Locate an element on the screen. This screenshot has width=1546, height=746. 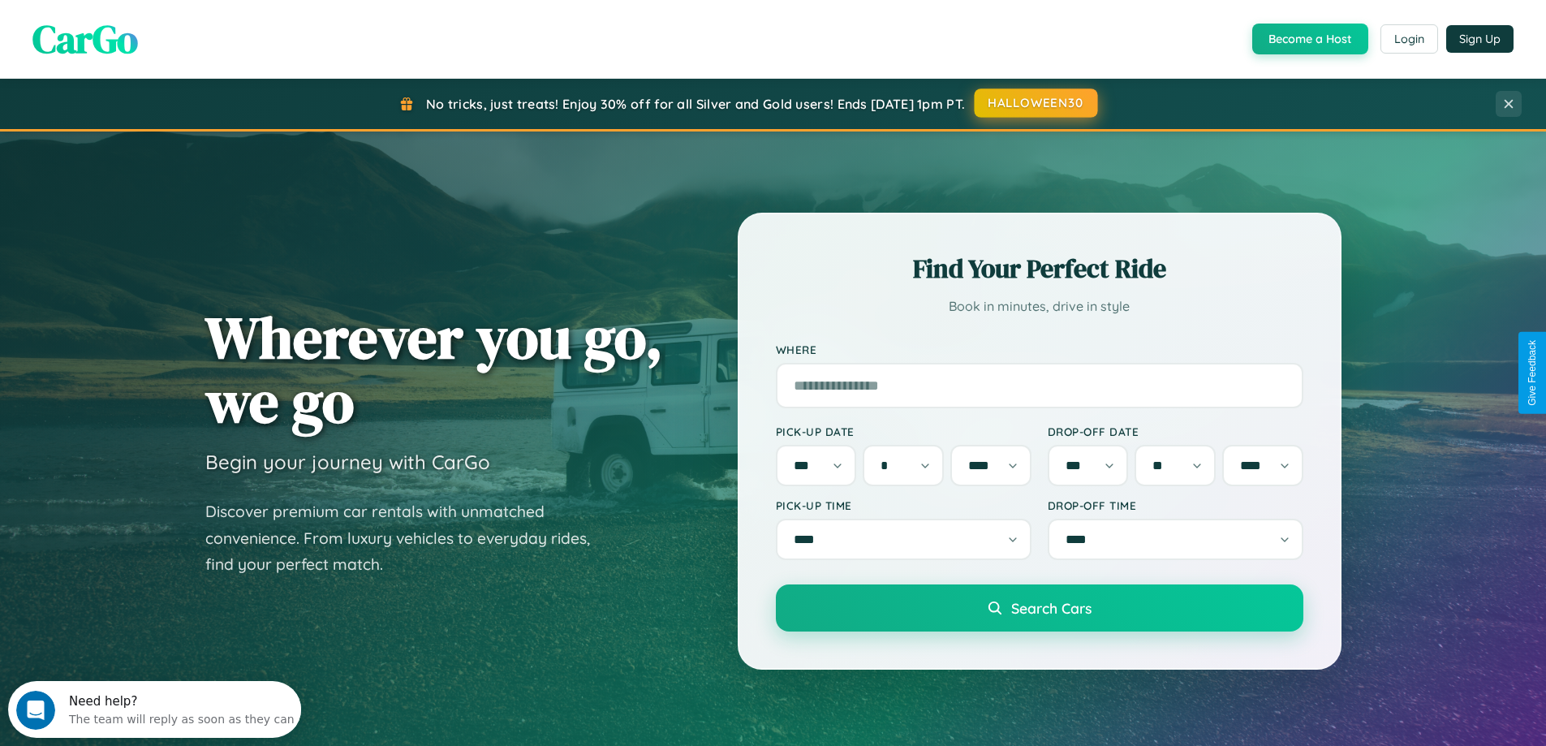
label: Pick-up Date is located at coordinates (903, 431).